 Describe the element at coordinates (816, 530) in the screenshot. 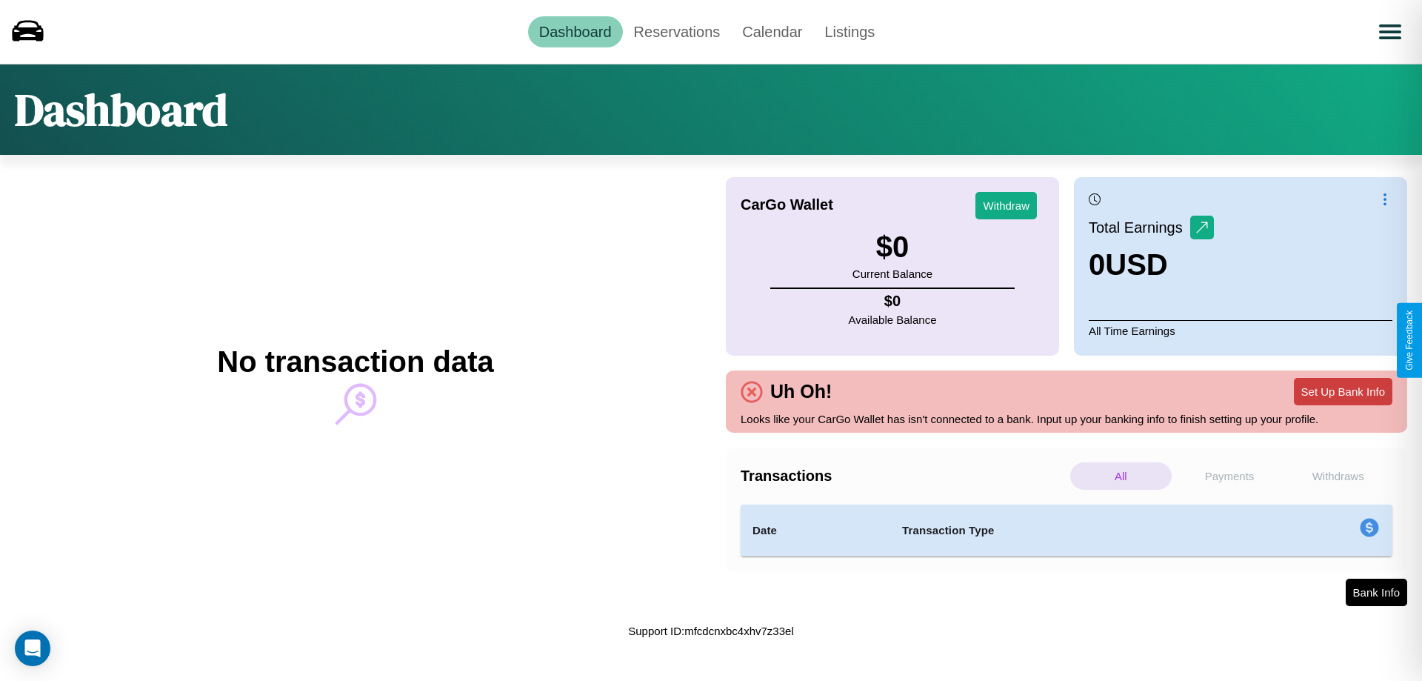

I see `h4: Date` at that location.